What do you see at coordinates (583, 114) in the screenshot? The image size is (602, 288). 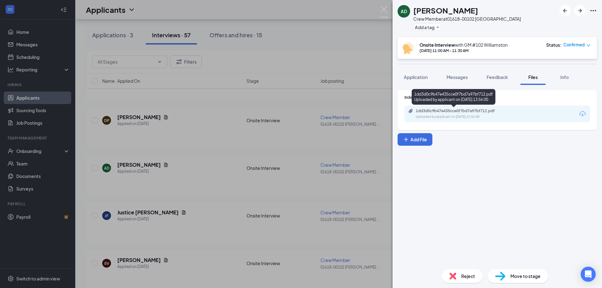 I see `a: Download` at bounding box center [583, 114].